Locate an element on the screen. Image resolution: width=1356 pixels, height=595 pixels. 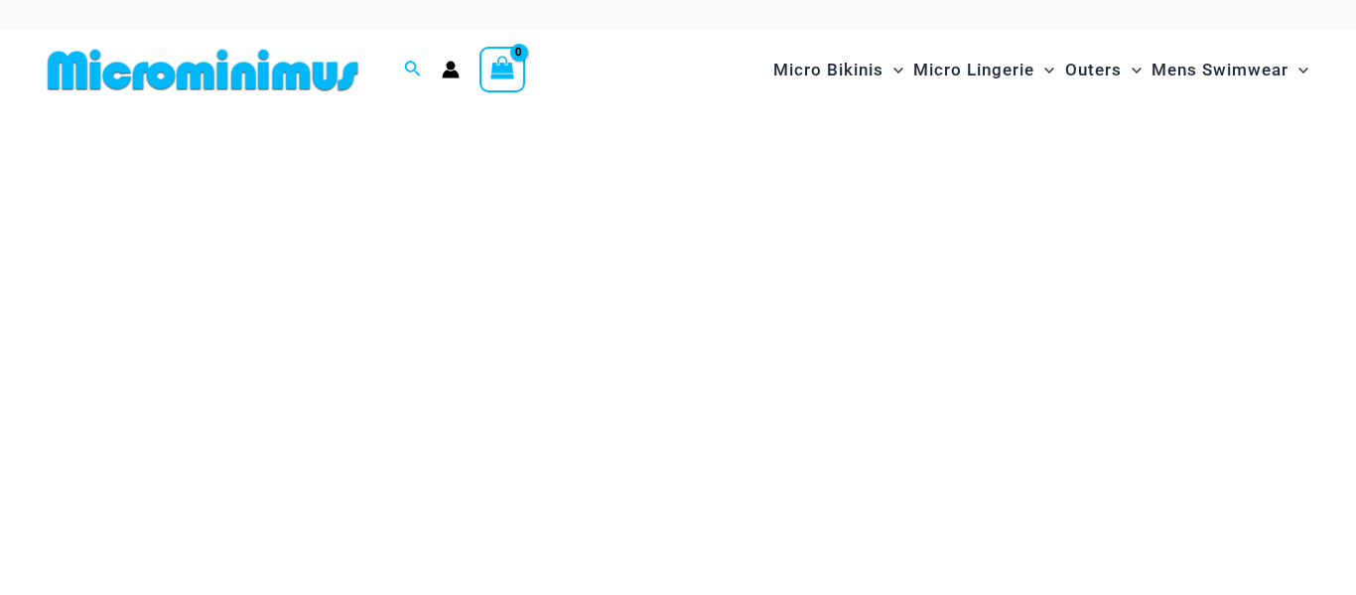
nav: Site Navigation is located at coordinates (1040, 69).